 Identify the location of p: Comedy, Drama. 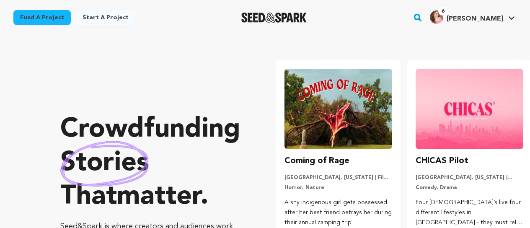
(469, 188).